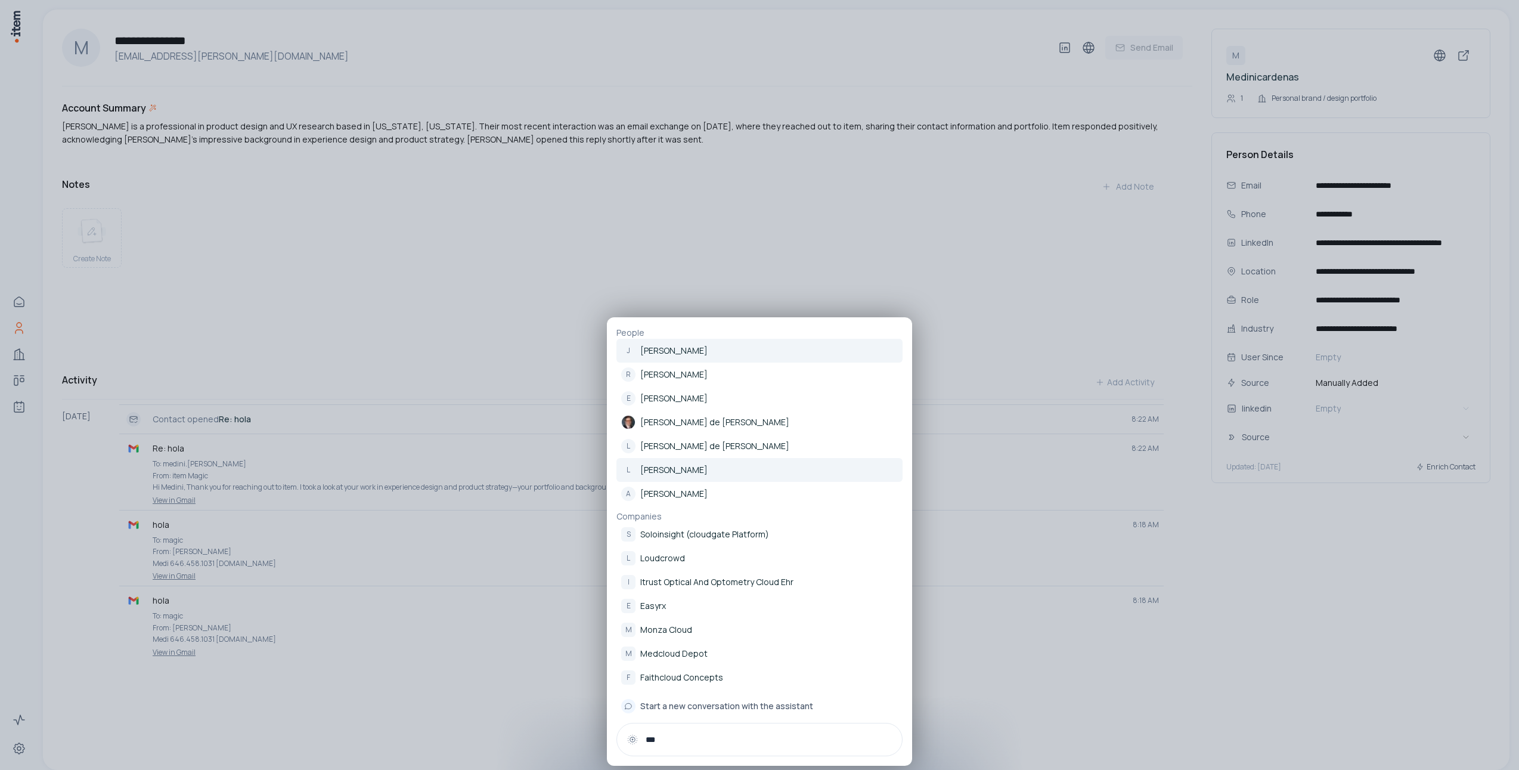 The image size is (1519, 770). I want to click on p: People, so click(760, 333).